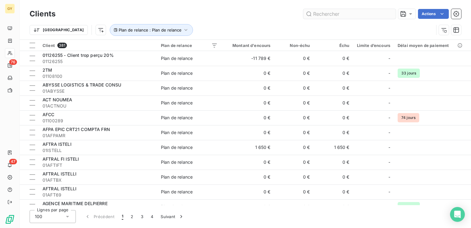 The width and height of the screenshot is (471, 228). What do you see at coordinates (458, 214) in the screenshot?
I see `div: Open Intercom Messenger` at bounding box center [458, 214].